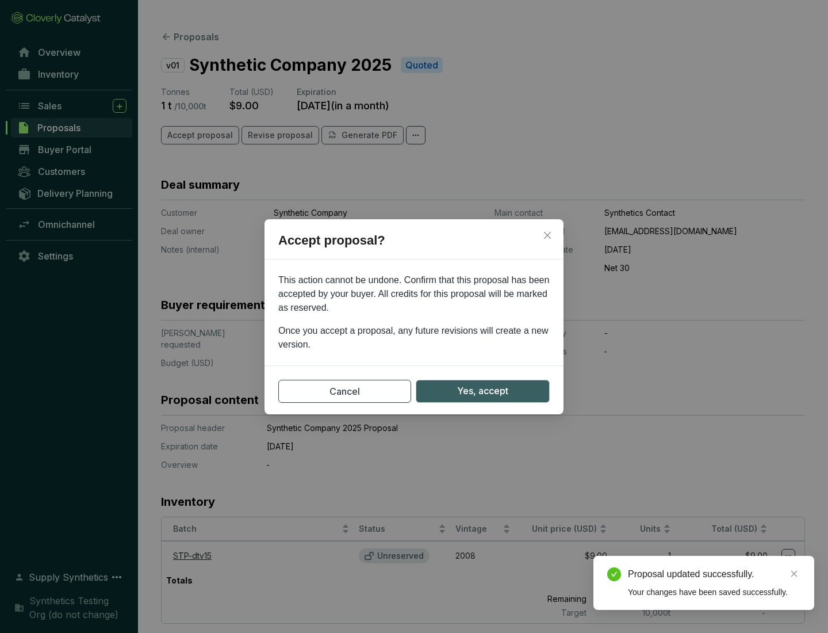 Image resolution: width=828 pixels, height=633 pixels. Describe the element at coordinates (794, 573) in the screenshot. I see `a: Close` at that location.